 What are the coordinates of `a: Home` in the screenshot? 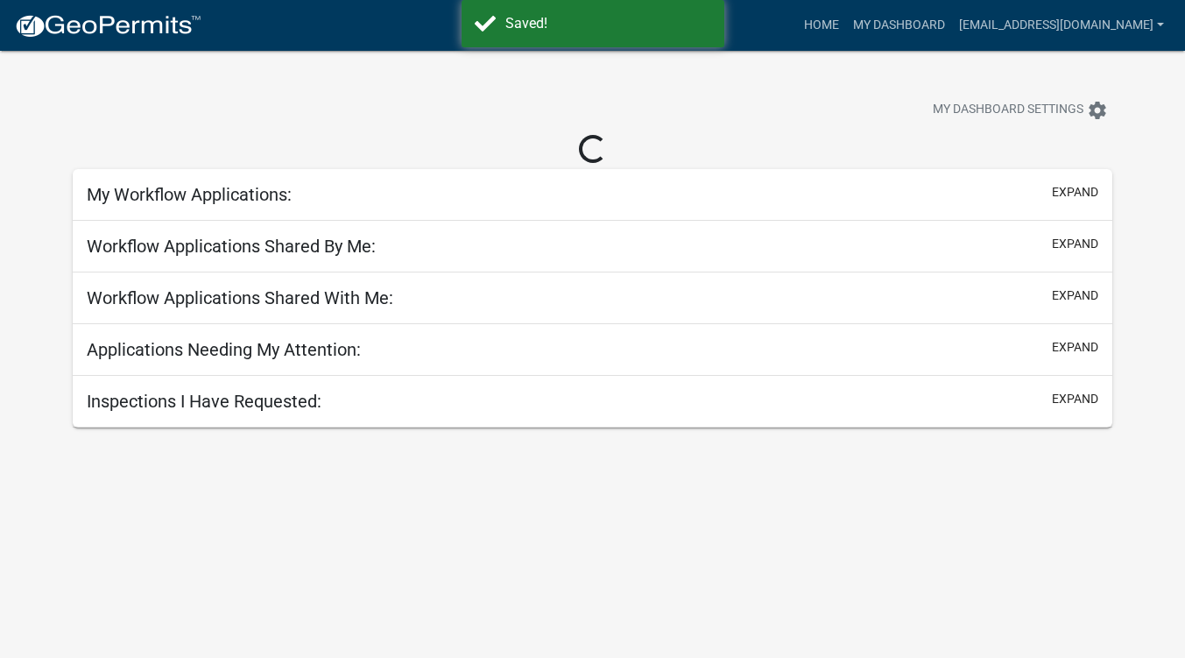 It's located at (822, 25).